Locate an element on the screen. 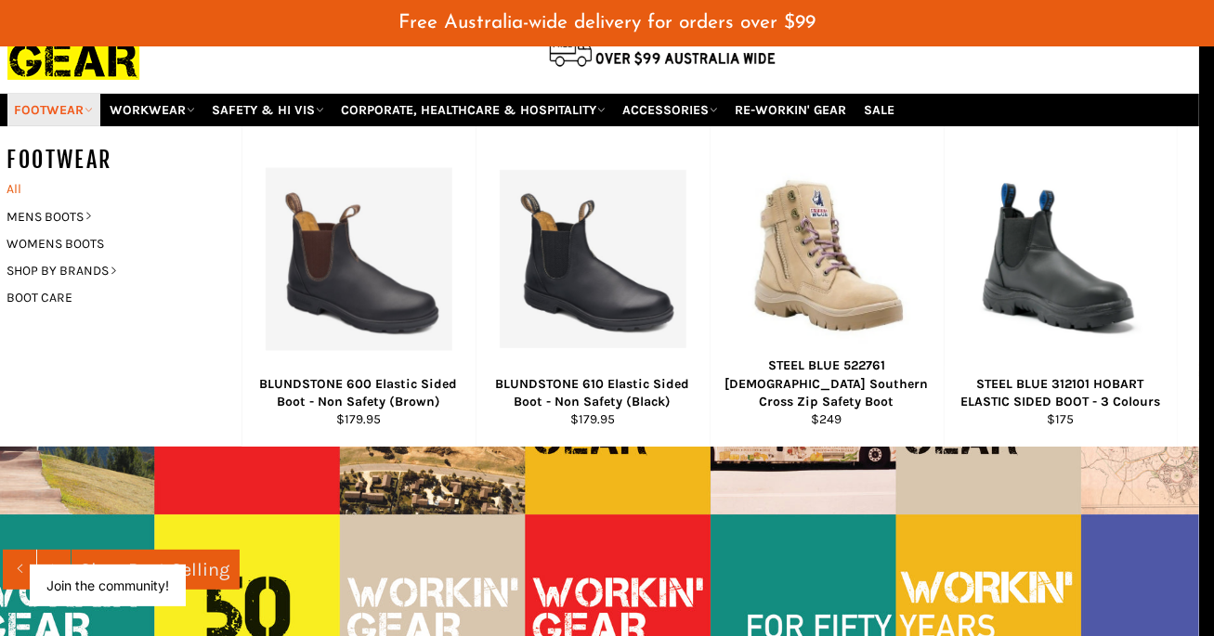 The image size is (1214, 636). a: WORKWEAR is located at coordinates (152, 110).